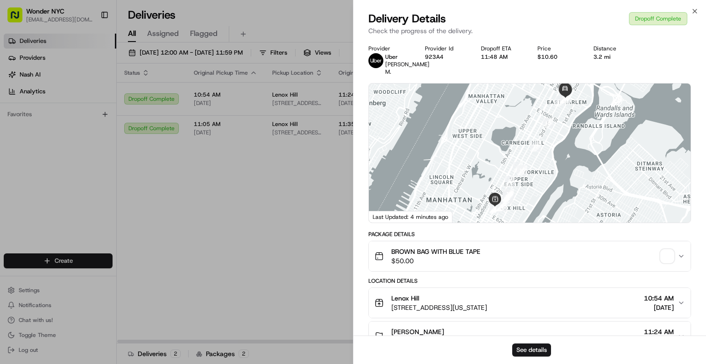 The image size is (706, 364). I want to click on span: Uber, so click(391, 57).